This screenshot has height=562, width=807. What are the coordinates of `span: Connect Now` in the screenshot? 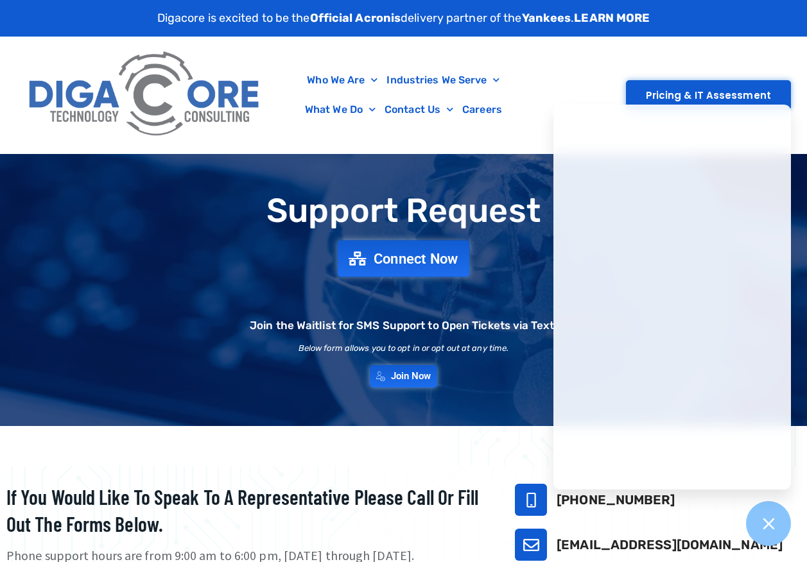 It's located at (416, 259).